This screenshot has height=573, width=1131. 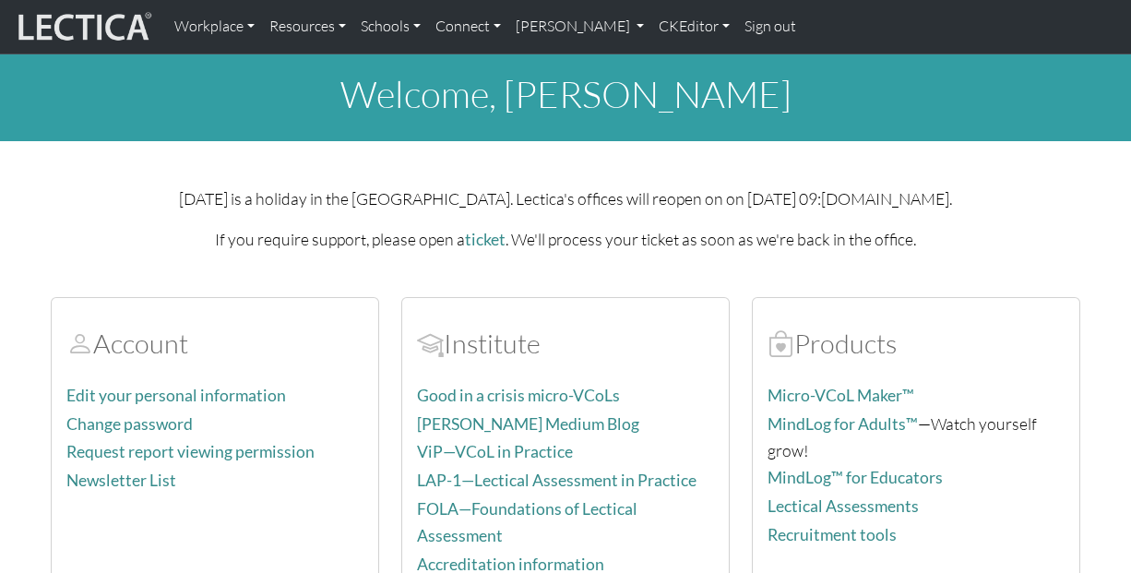 I want to click on a: Edit your personal information, so click(x=176, y=395).